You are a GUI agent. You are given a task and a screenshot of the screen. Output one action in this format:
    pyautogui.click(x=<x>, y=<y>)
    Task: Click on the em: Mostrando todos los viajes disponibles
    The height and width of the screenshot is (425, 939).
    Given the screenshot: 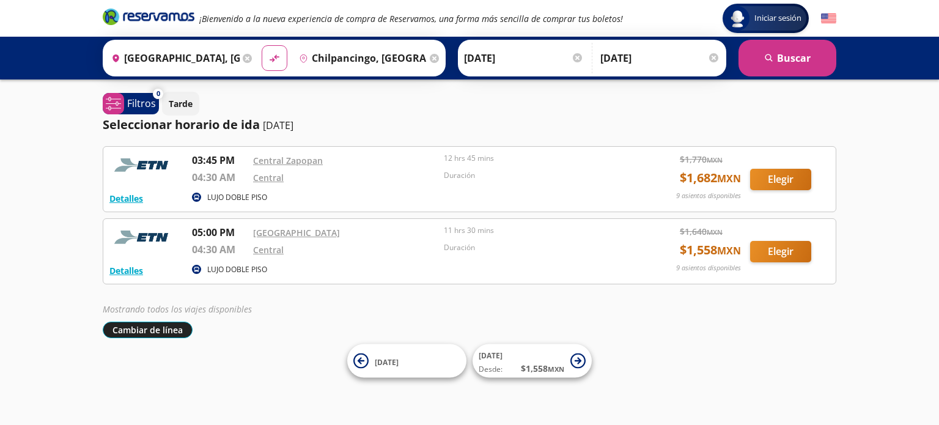 What is the action you would take?
    pyautogui.click(x=177, y=309)
    